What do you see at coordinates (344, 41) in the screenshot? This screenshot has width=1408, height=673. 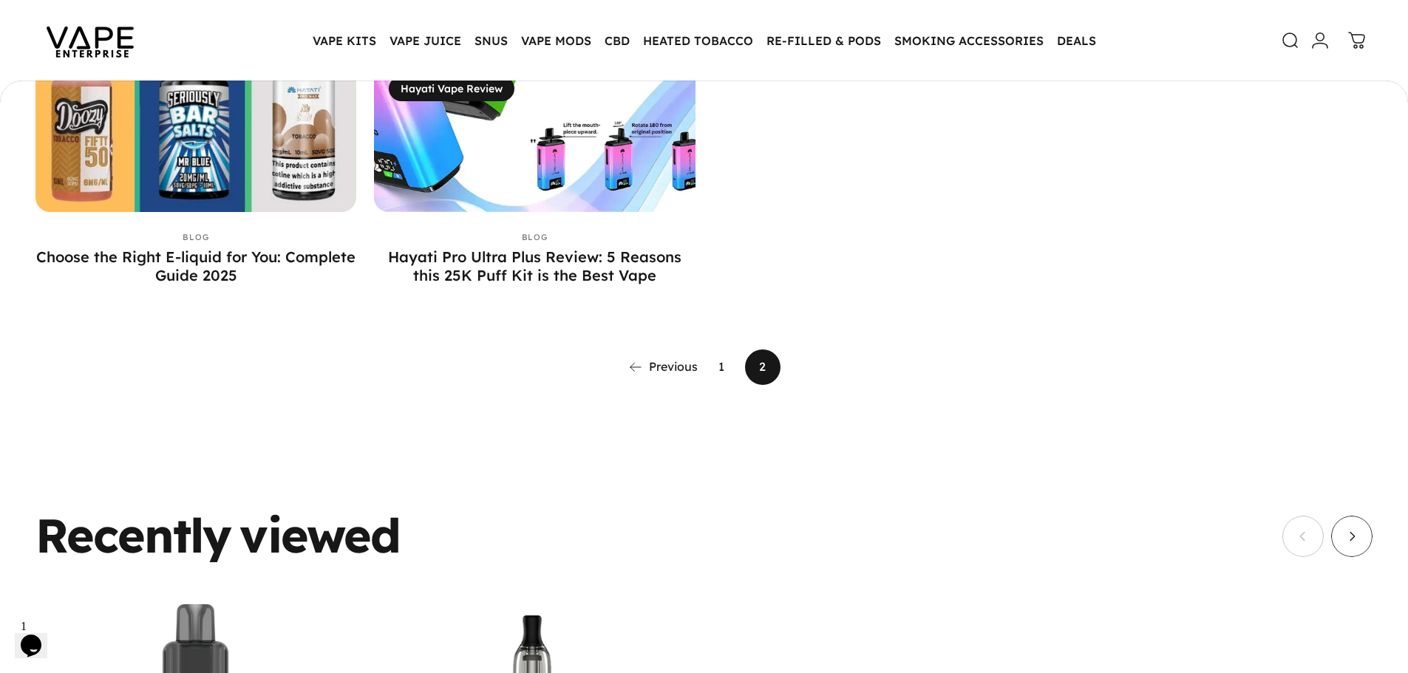 I see `summary: VAPE KITS` at bounding box center [344, 41].